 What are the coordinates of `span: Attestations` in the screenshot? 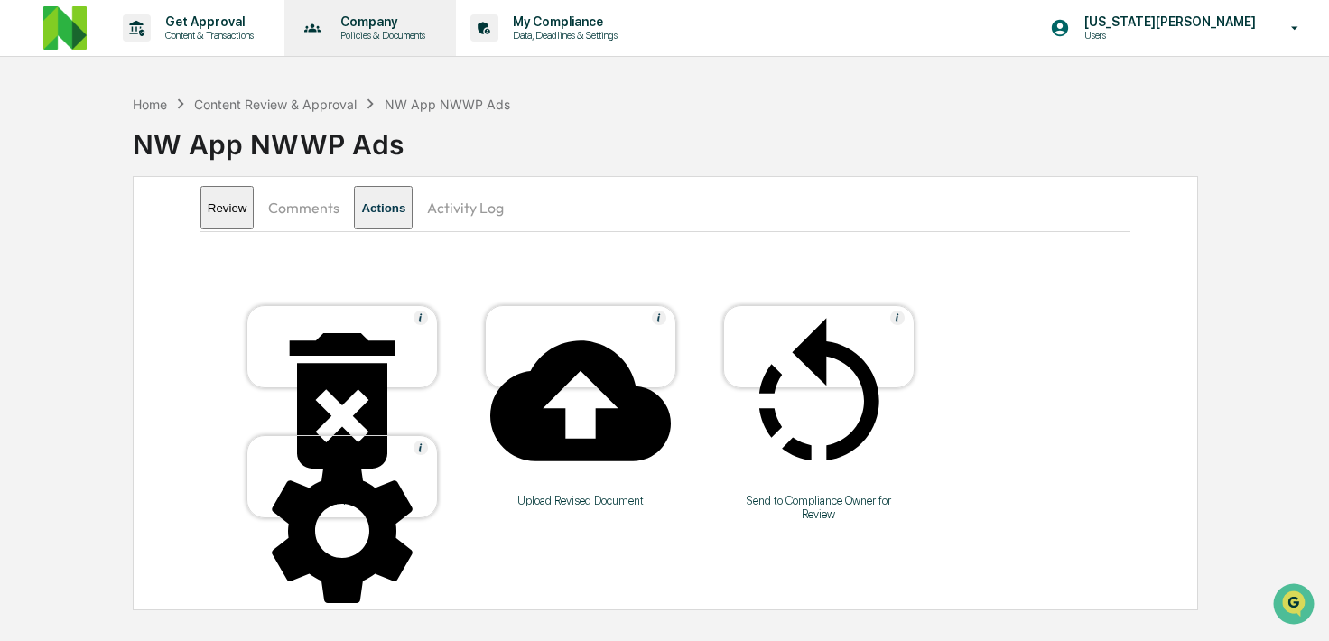 It's located at (186, 236).